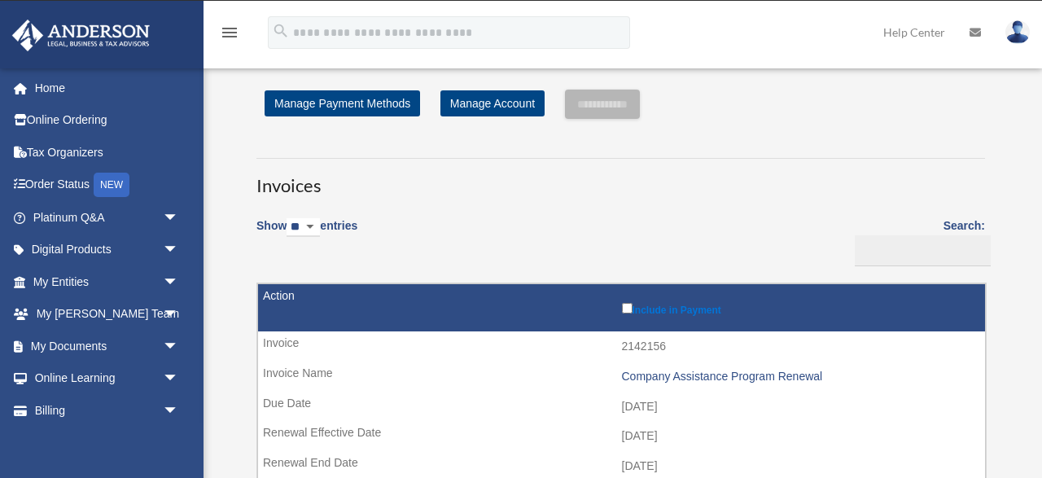 The height and width of the screenshot is (478, 1042). Describe the element at coordinates (107, 250) in the screenshot. I see `a: Digital Productsarrow_drop_down` at that location.